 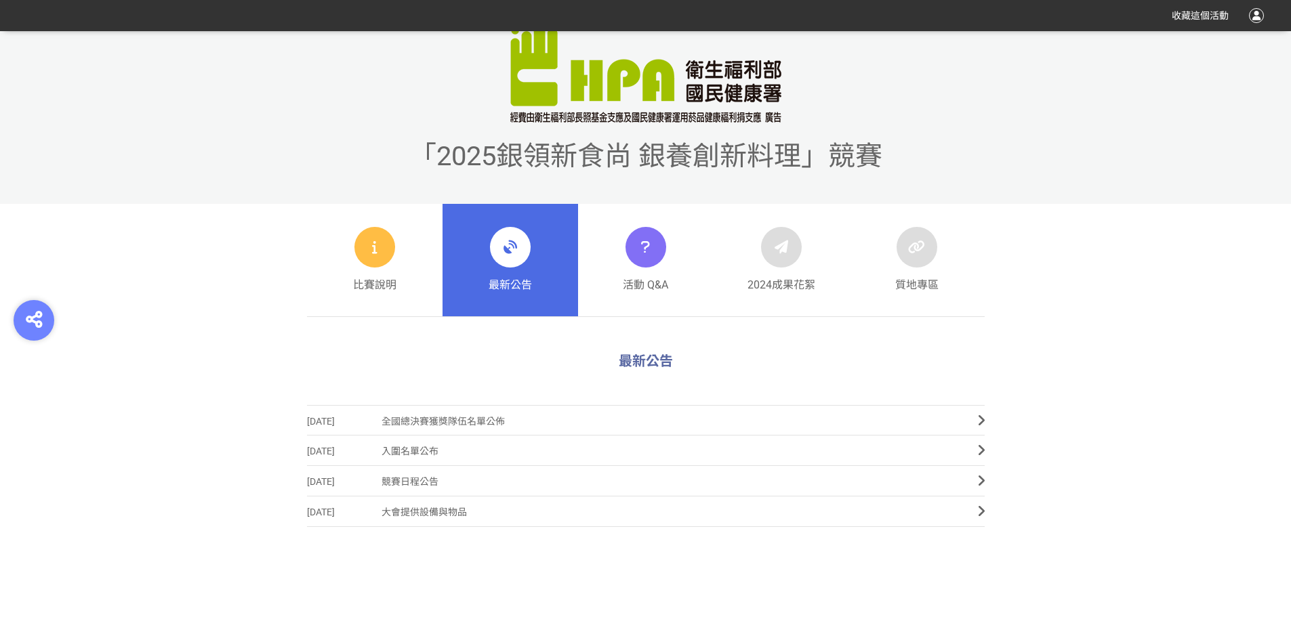 What do you see at coordinates (669, 421) in the screenshot?
I see `span: 全國總決賽獲獎隊伍名單公佈` at bounding box center [669, 421].